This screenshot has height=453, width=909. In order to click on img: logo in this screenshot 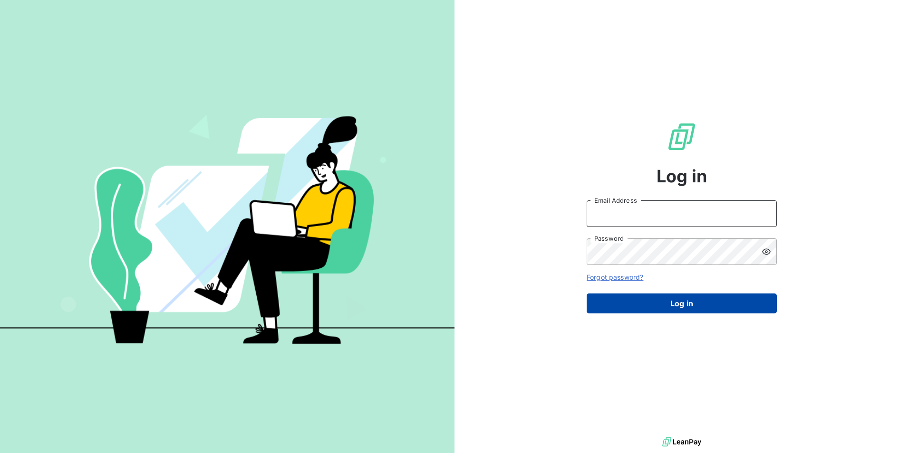, I will do `click(682, 443)`.